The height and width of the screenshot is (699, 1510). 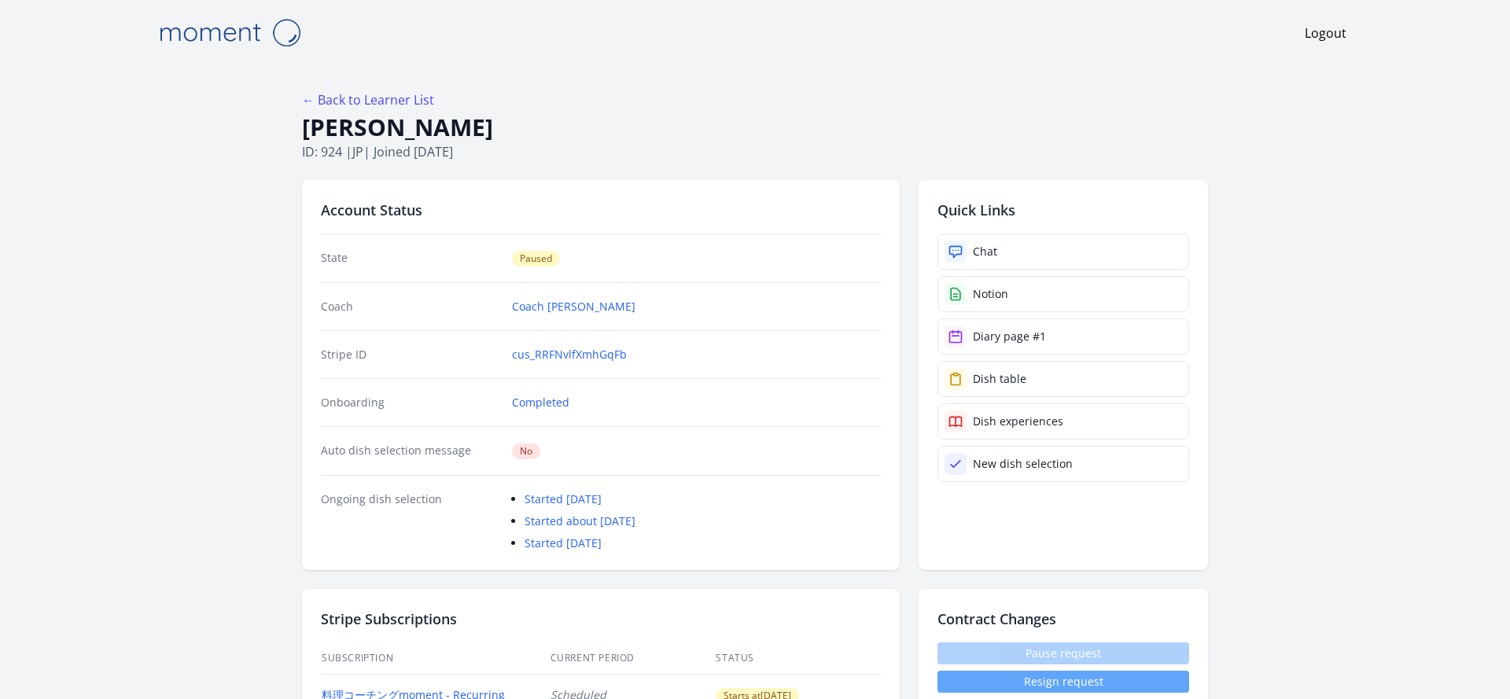 What do you see at coordinates (368, 100) in the screenshot?
I see `a: ← Back to Learner List` at bounding box center [368, 100].